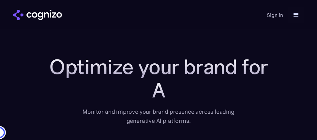 This screenshot has width=317, height=140. What do you see at coordinates (275, 15) in the screenshot?
I see `a: Sign in` at bounding box center [275, 15].